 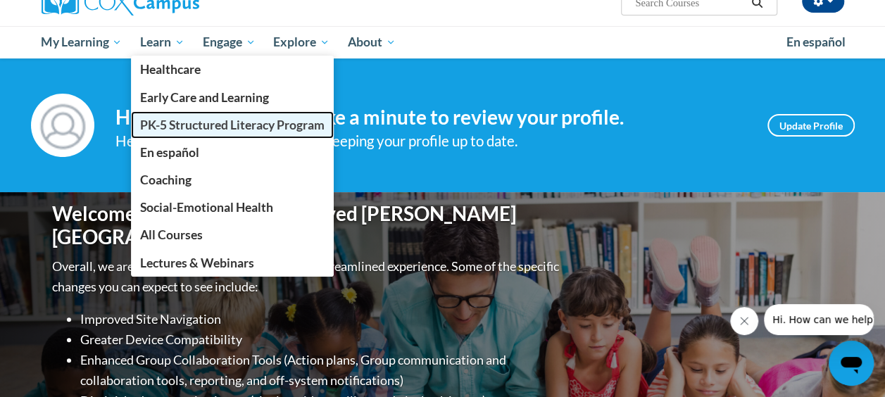 I want to click on div: Main menu, so click(x=443, y=42).